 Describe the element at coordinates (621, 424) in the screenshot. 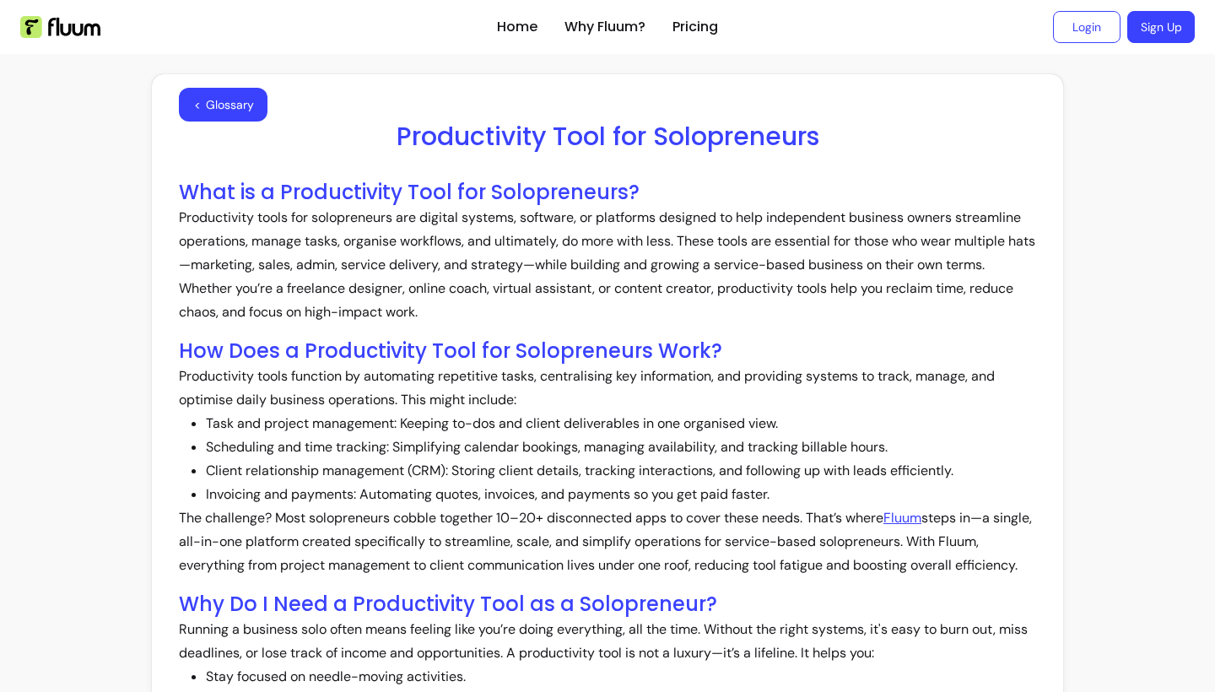

I see `li: Task and project management: Keeping to-dos and client deliverables in one organised view.` at that location.